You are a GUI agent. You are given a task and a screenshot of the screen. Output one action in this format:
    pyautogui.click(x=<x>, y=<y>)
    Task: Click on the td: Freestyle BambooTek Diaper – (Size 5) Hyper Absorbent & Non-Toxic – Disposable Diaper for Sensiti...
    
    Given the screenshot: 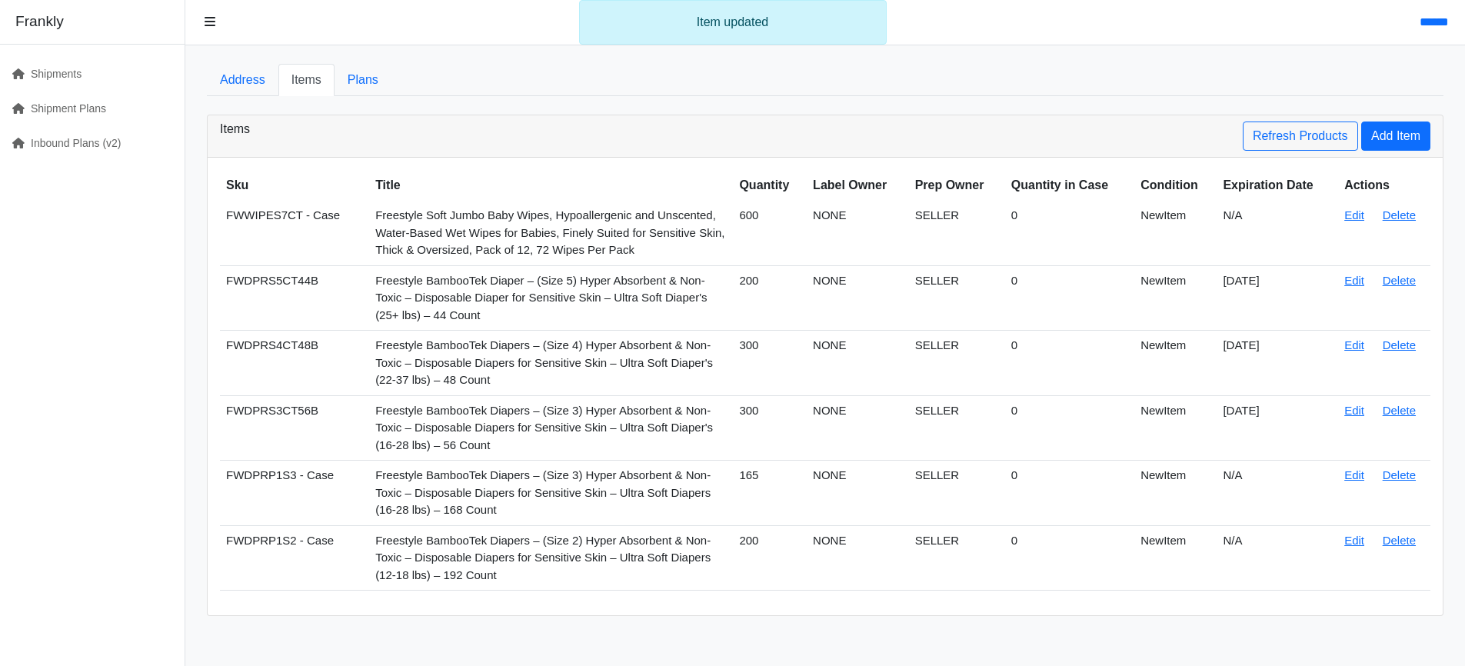 What is the action you would take?
    pyautogui.click(x=551, y=298)
    